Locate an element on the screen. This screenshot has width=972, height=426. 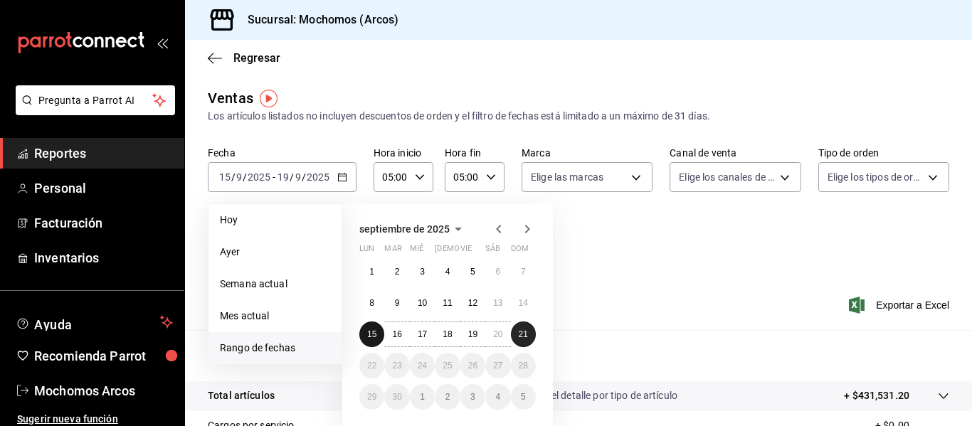
abbr: 3 de septiembre de 2025 is located at coordinates (422, 272).